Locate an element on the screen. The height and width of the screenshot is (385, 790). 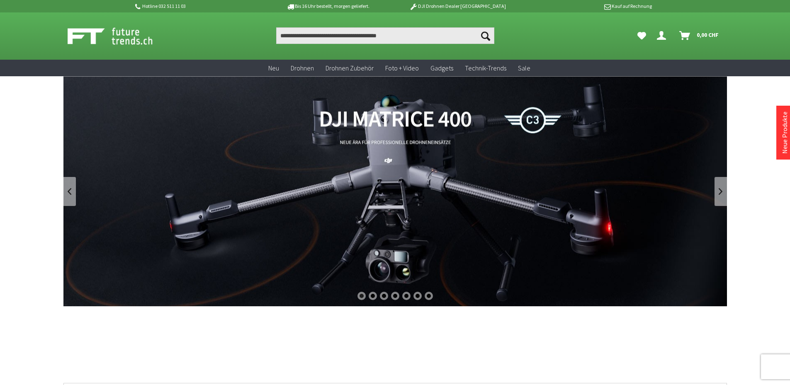
div: 7 is located at coordinates (429, 296).